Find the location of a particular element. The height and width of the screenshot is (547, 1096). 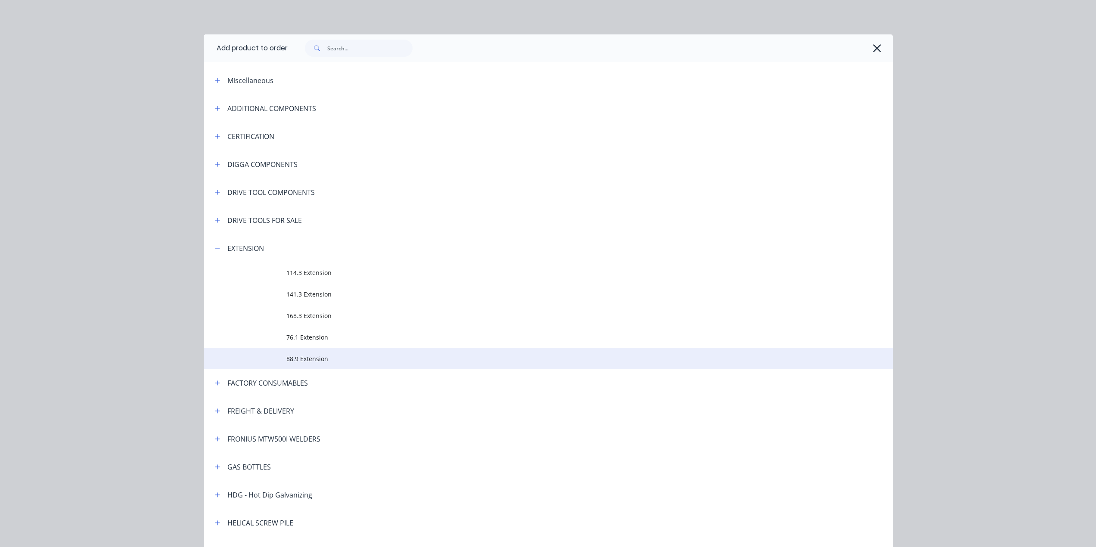

div: FACTORY CONSUMABLES is located at coordinates (268, 383).